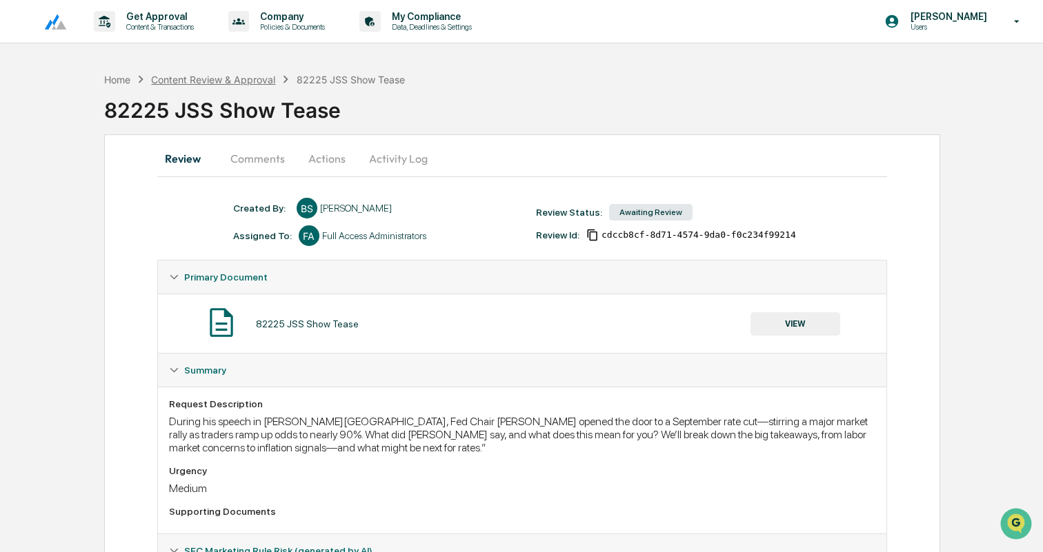 The height and width of the screenshot is (552, 1043). I want to click on span: cdccb8cf-8d71-4574-9da0-f0c234f99214, so click(699, 235).